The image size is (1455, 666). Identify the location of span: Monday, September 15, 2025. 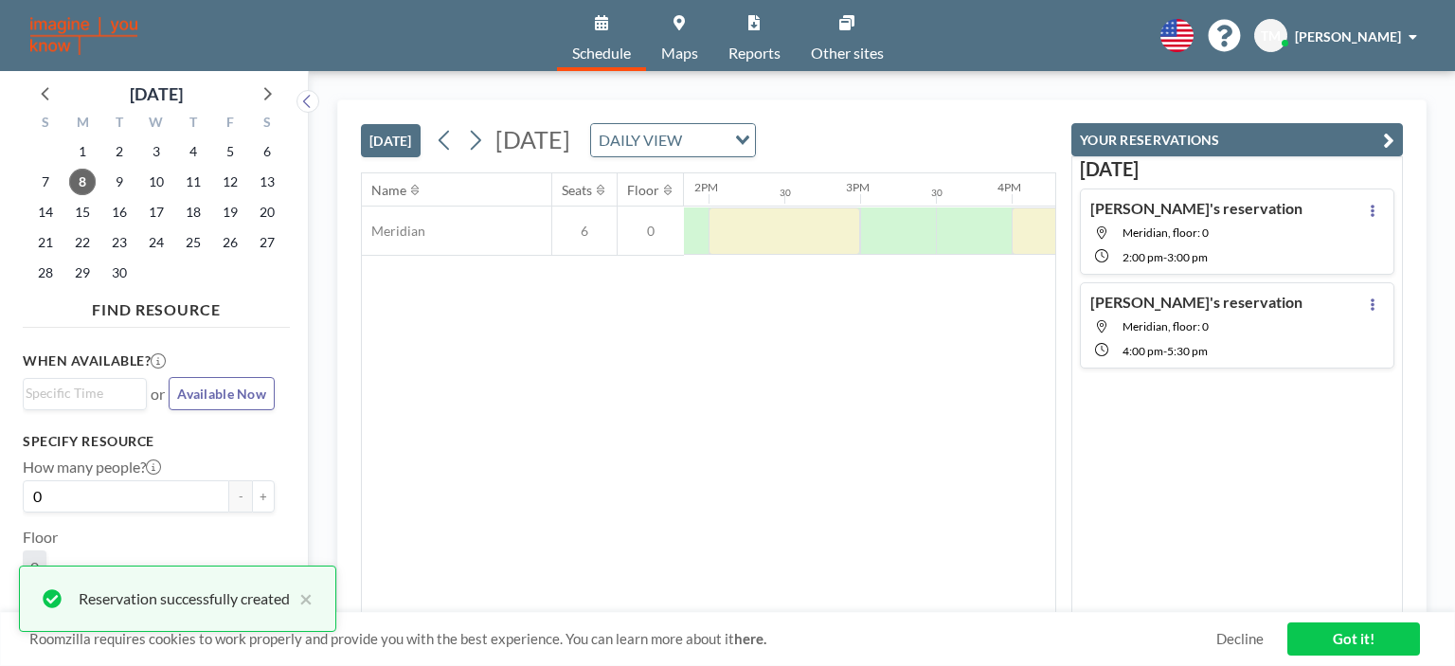
(82, 212).